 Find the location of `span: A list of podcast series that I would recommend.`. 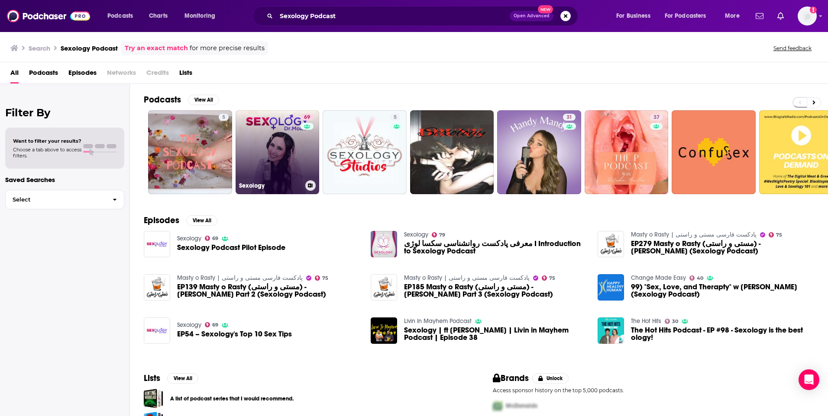

span: A list of podcast series that I would recommend. is located at coordinates (153, 399).